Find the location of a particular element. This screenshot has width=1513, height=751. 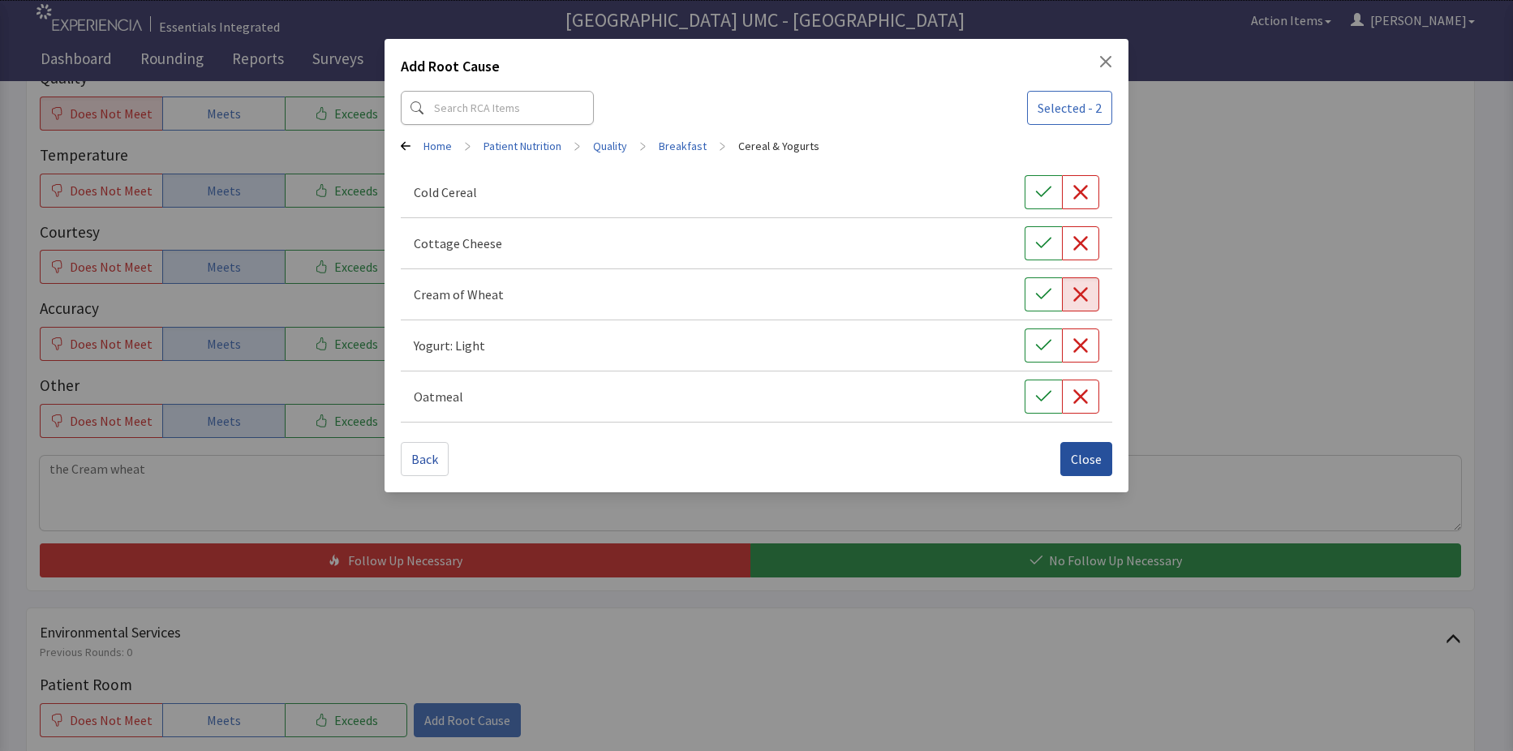

button: Back is located at coordinates (424, 459).